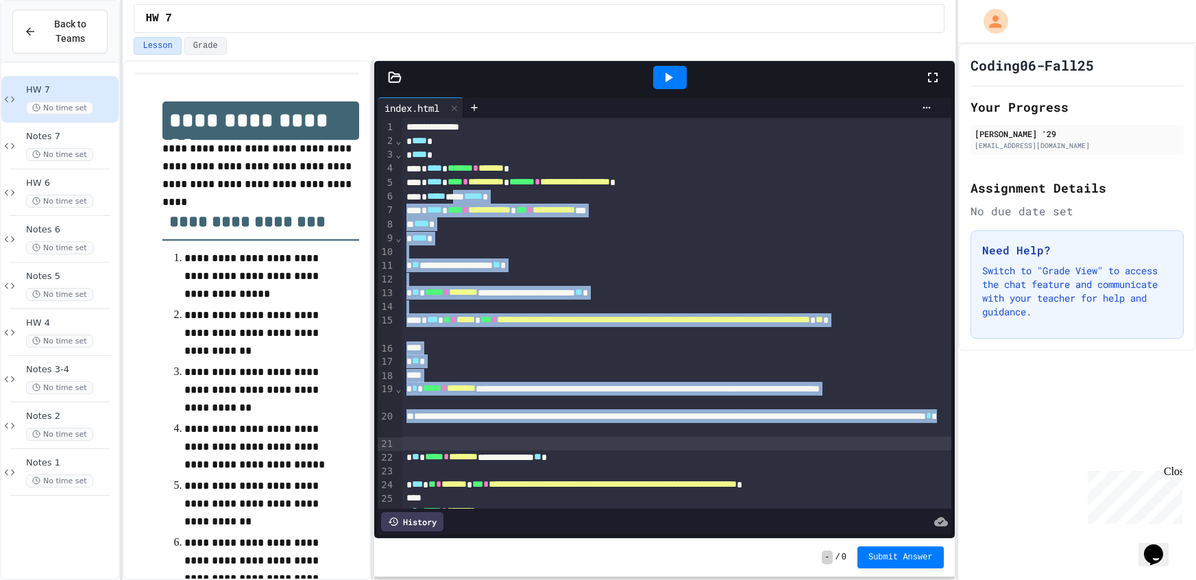  What do you see at coordinates (206, 46) in the screenshot?
I see `button: Grade` at bounding box center [206, 46].